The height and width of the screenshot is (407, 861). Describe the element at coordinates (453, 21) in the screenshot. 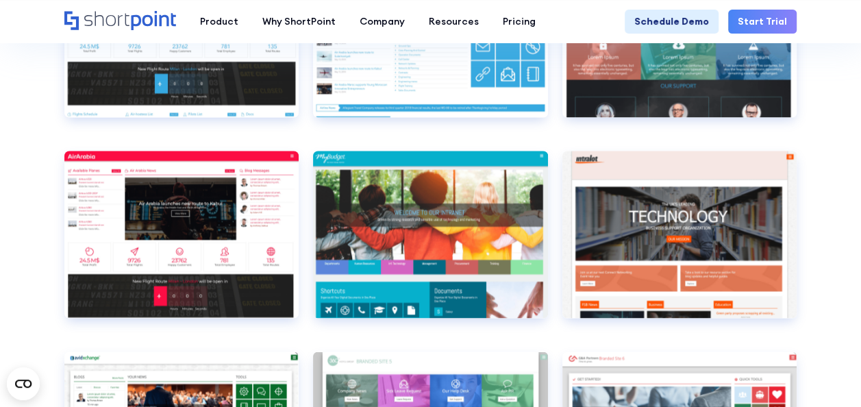

I see `div: Resources` at that location.